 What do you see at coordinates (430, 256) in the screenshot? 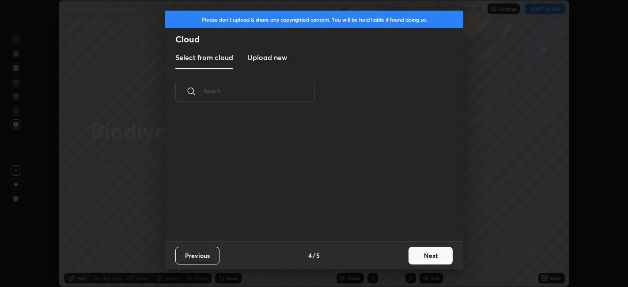
I see `button: Next` at bounding box center [430, 256].